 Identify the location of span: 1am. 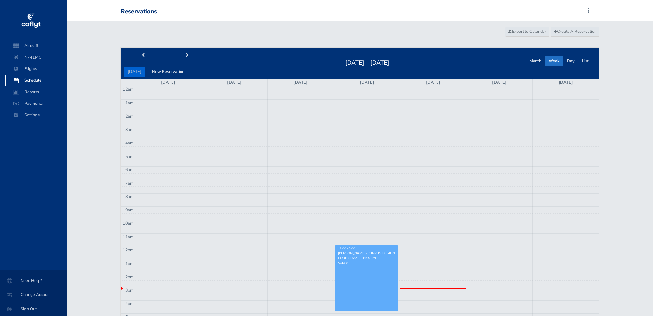
(129, 103).